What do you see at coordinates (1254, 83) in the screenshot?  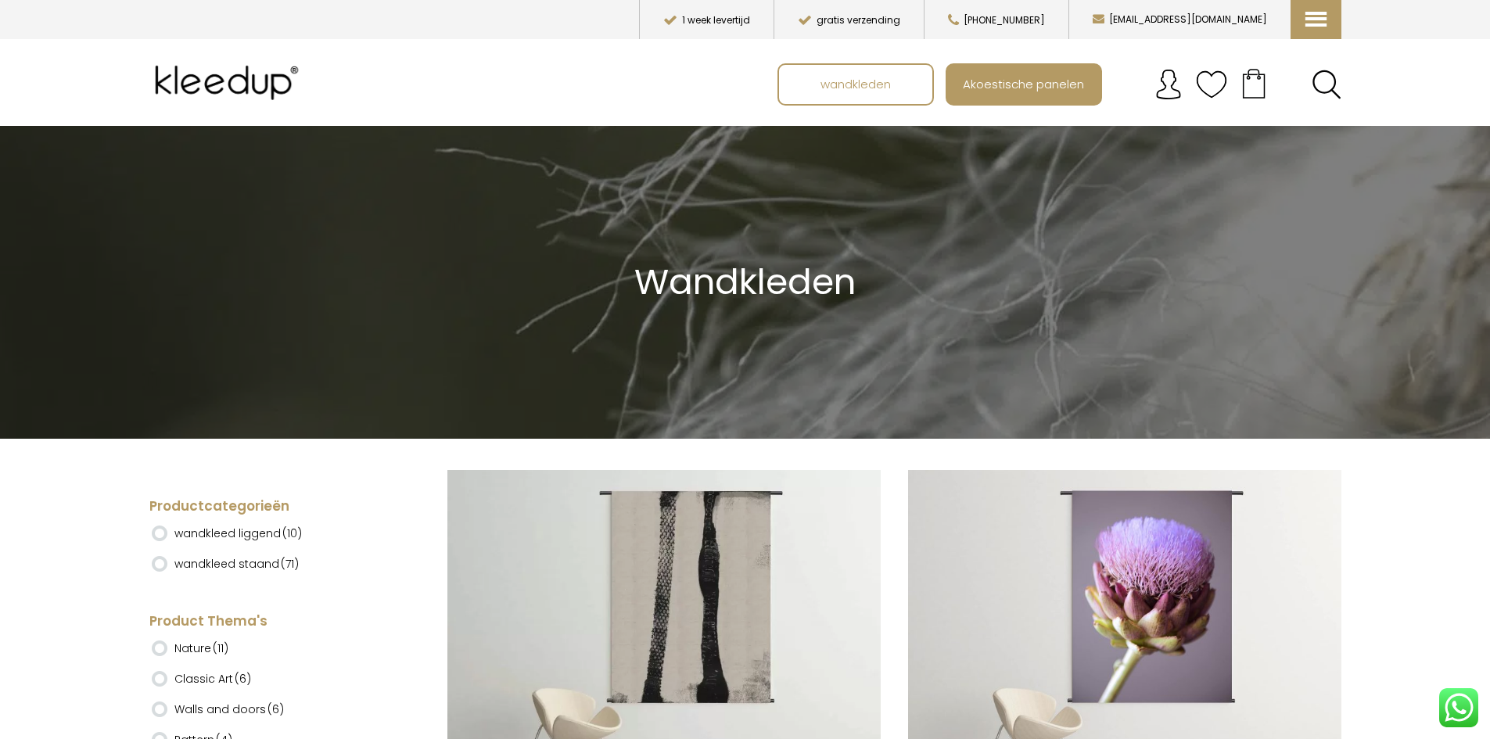 I see `a: Your cart` at bounding box center [1254, 83].